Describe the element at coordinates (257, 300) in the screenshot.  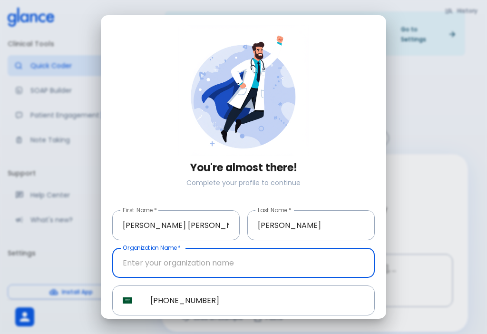
I see `input: Phone Number` at that location.